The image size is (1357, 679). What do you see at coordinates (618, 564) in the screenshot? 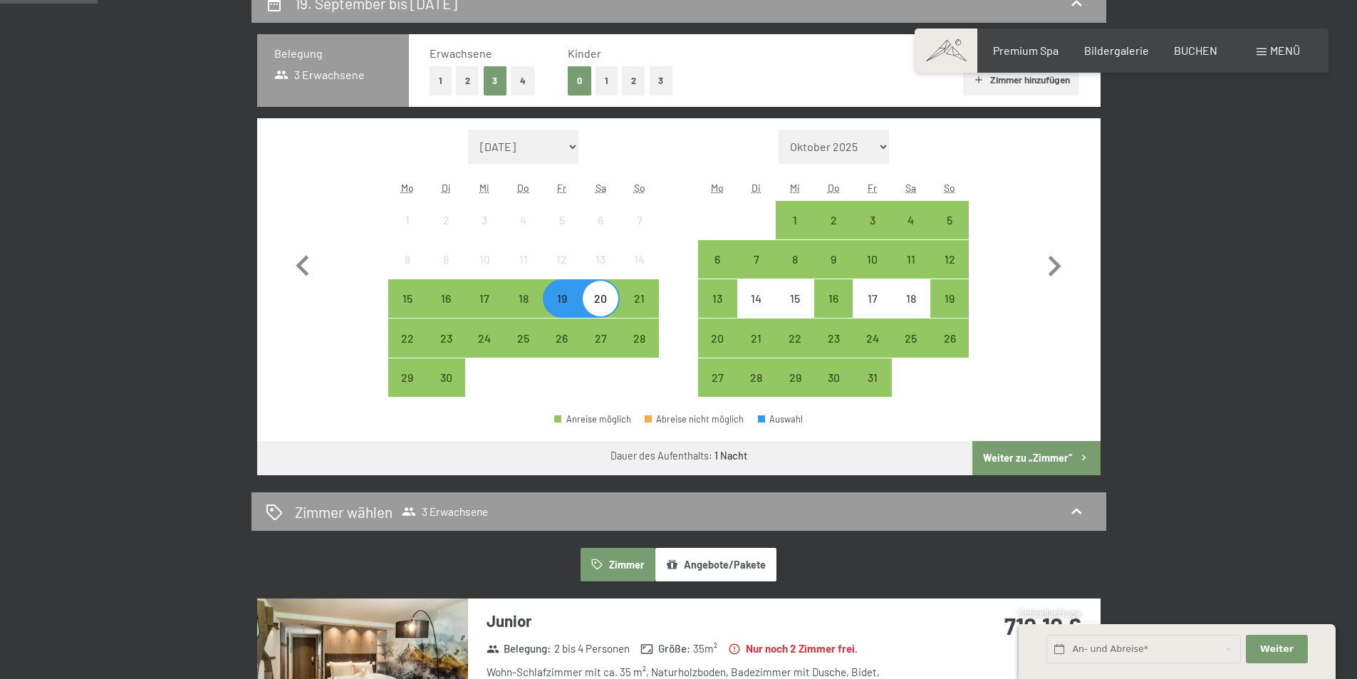
I see `button: Zimmer` at bounding box center [618, 564].